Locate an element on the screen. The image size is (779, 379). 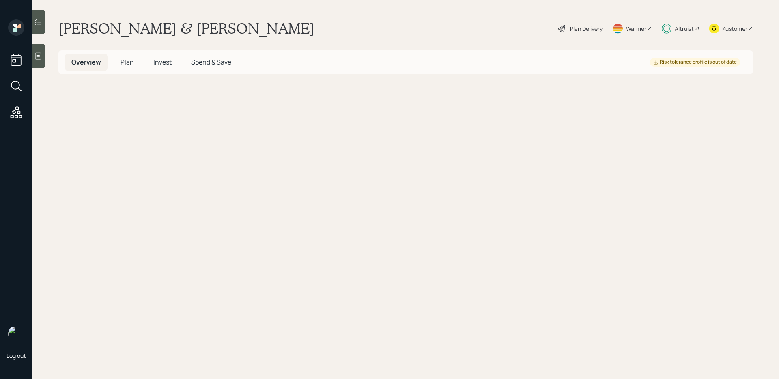
div: Altruist is located at coordinates (684, 28).